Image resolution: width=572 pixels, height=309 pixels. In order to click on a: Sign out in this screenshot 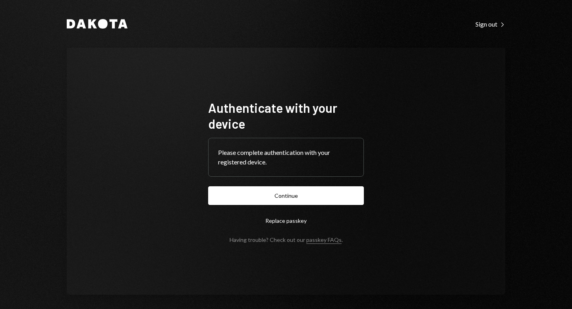, I will do `click(490, 24)`.